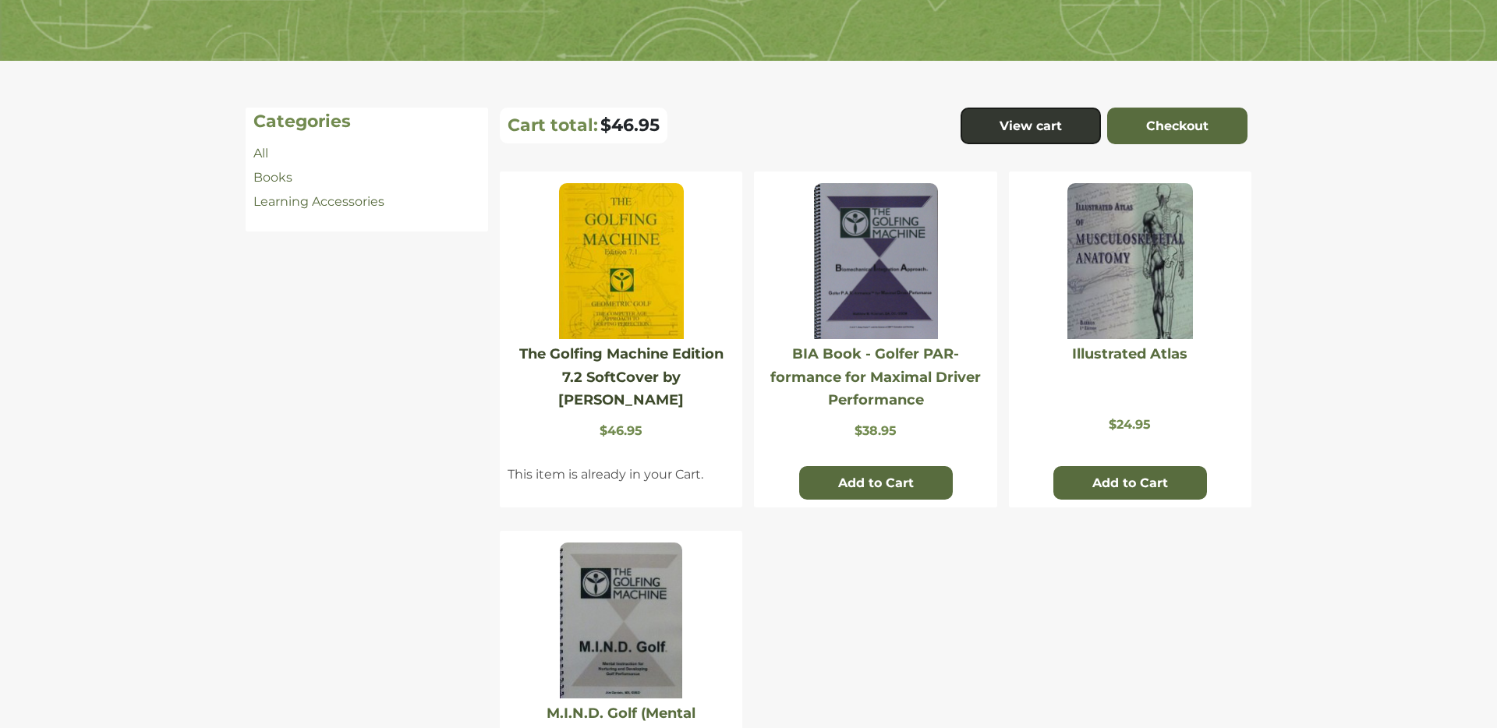  I want to click on img: The Golfing Machine Edition 7.2 SoftCover by Homer Kelley, so click(621, 261).